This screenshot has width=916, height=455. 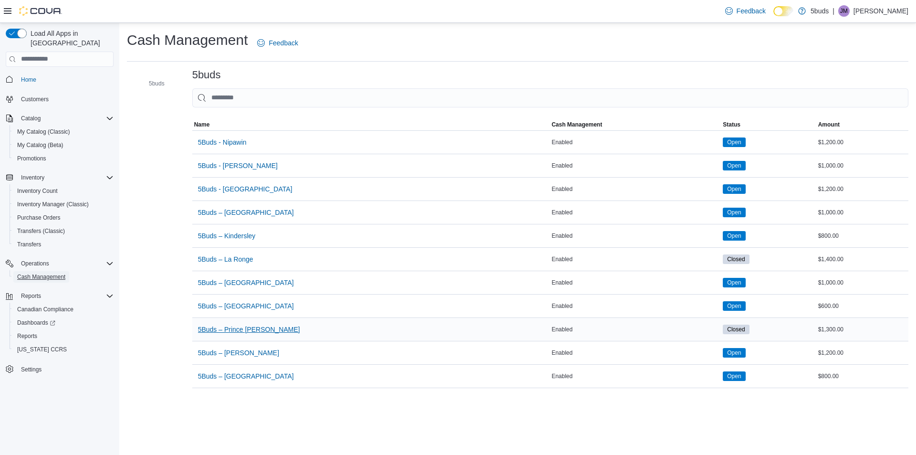 I want to click on span: Inventory Count, so click(x=63, y=191).